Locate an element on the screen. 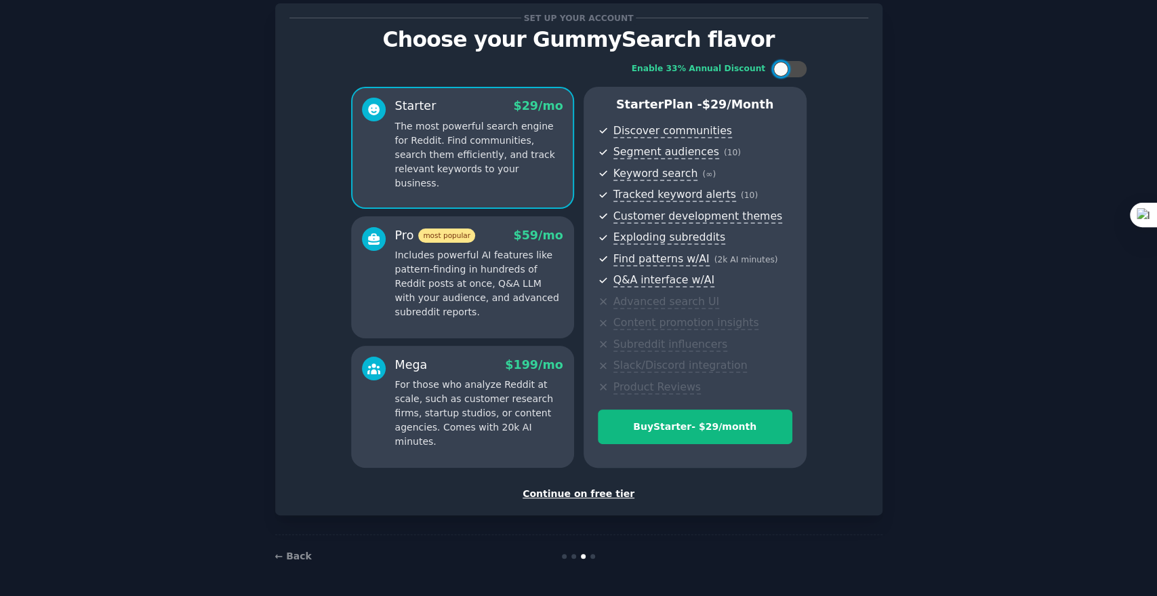 This screenshot has height=596, width=1157. span: most popular is located at coordinates (447, 235).